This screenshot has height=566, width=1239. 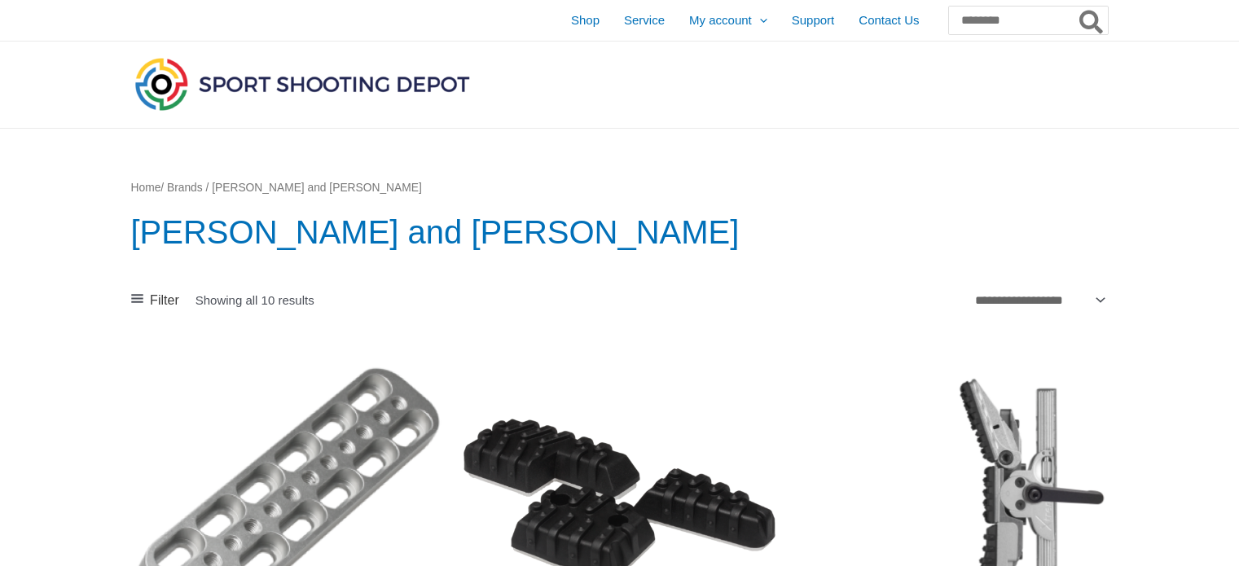 I want to click on p: Showing all 10 results, so click(x=255, y=300).